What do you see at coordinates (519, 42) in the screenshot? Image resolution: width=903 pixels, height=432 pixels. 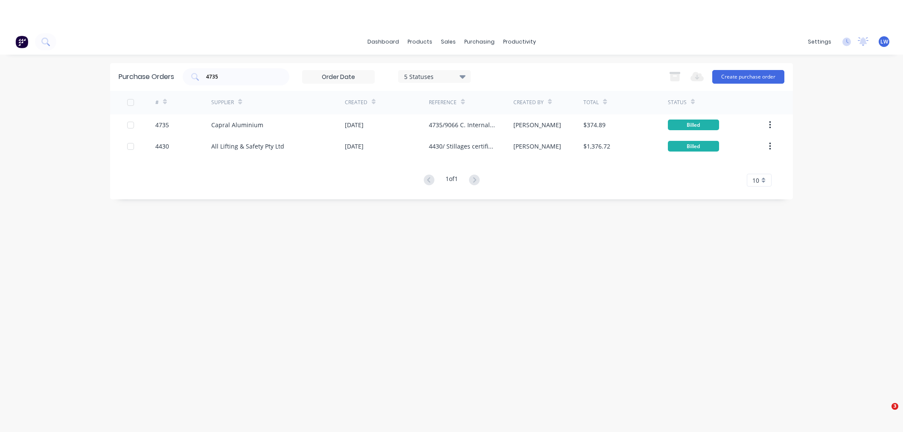 I see `div: productivity` at bounding box center [519, 42].